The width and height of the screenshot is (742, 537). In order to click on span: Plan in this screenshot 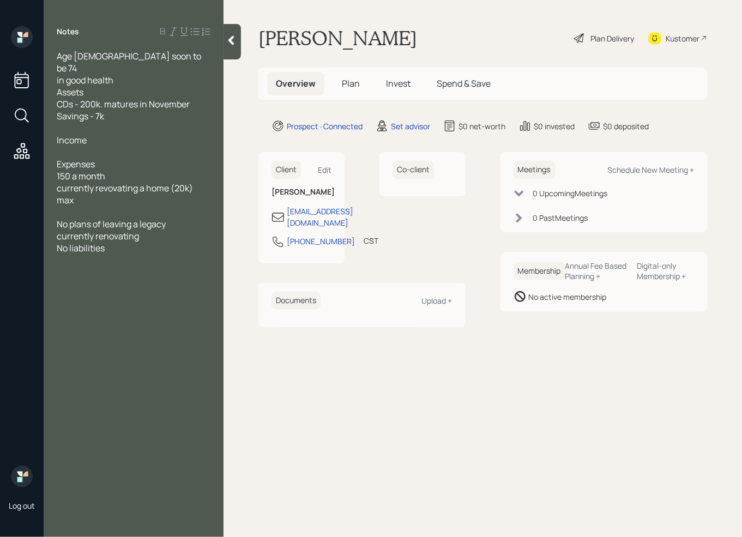, I will do `click(351, 83)`.